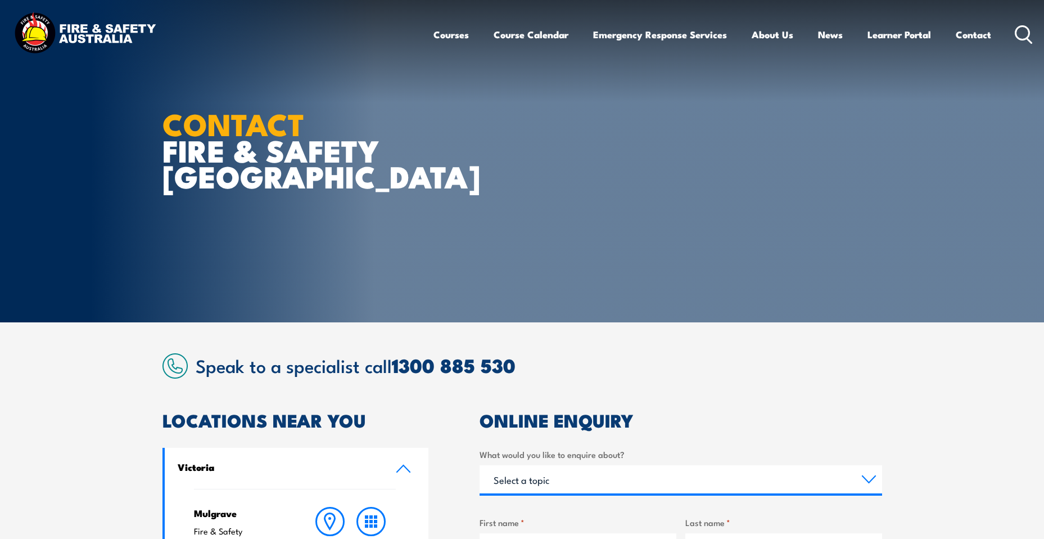 The width and height of the screenshot is (1044, 539). What do you see at coordinates (899, 34) in the screenshot?
I see `a: Learner Portal` at bounding box center [899, 34].